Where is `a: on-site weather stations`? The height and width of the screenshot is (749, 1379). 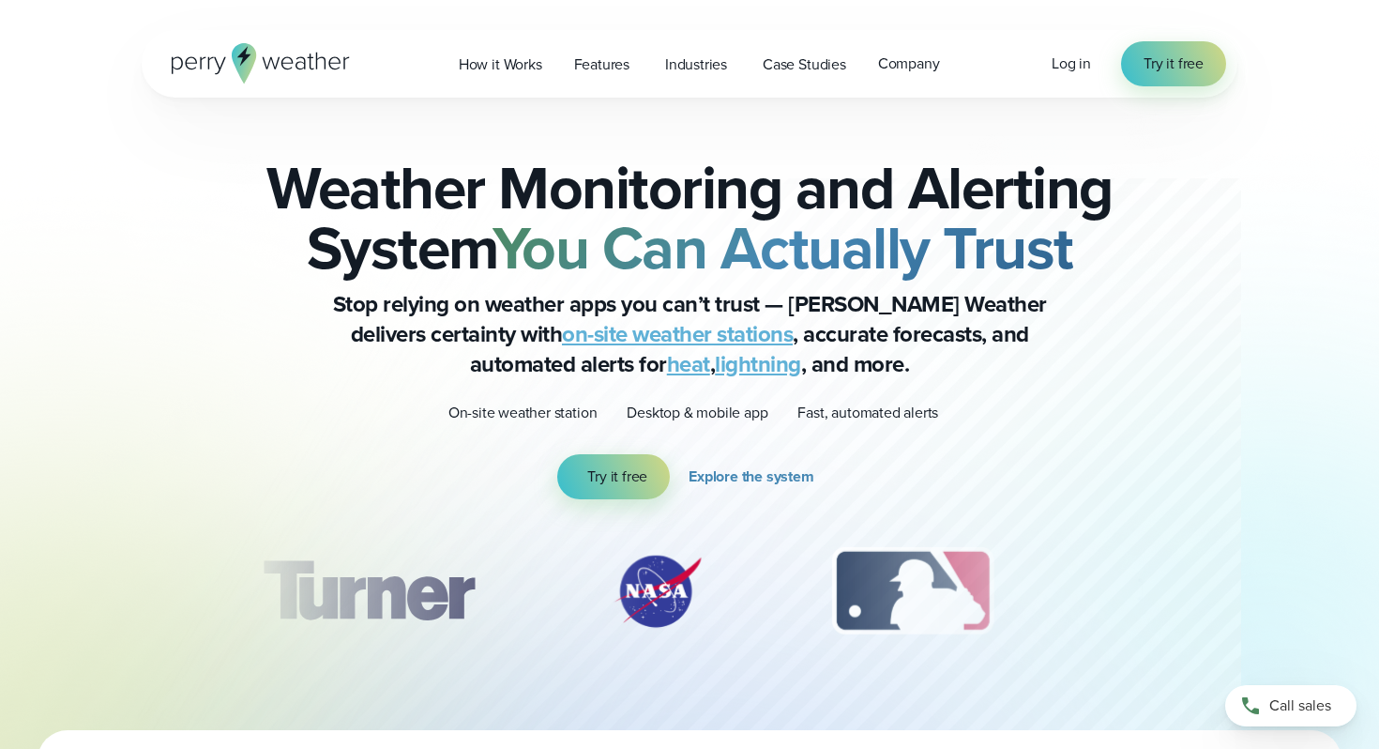
a: on-site weather stations is located at coordinates (677, 334).